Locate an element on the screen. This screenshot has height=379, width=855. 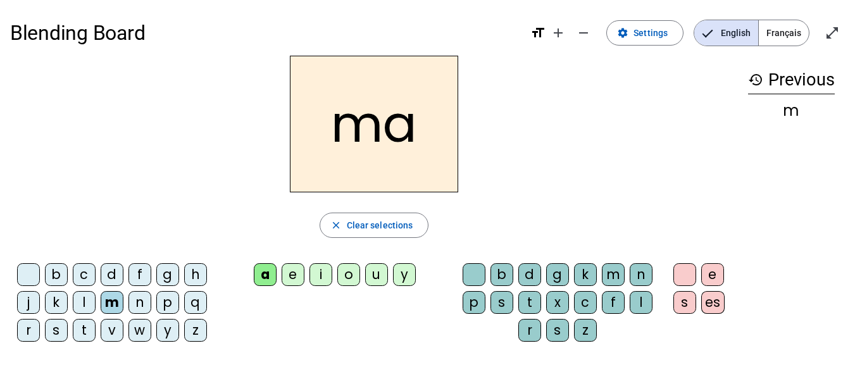
button: Settings is located at coordinates (645, 33).